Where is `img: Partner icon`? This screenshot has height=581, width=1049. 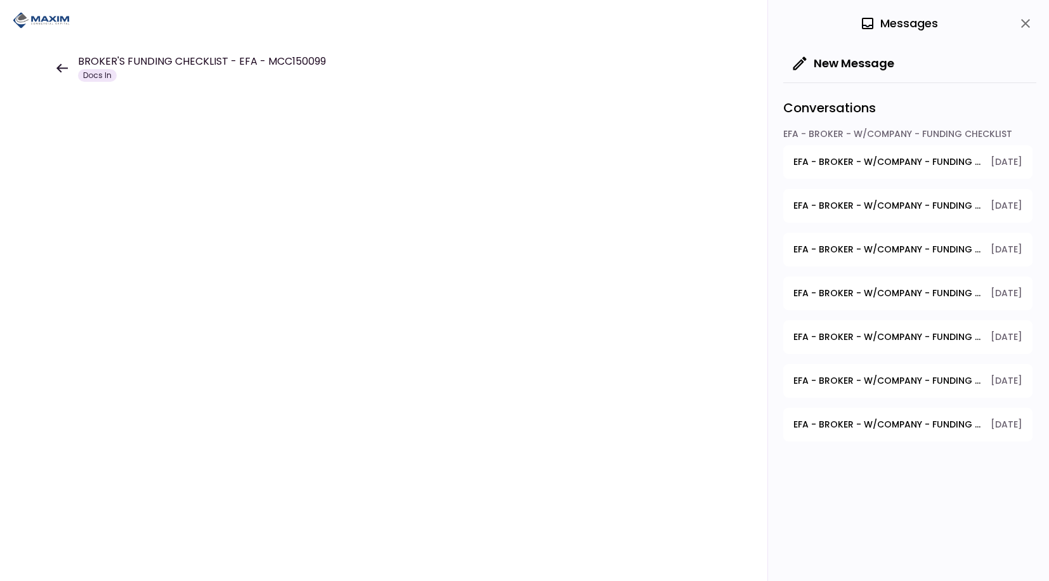 img: Partner icon is located at coordinates (41, 20).